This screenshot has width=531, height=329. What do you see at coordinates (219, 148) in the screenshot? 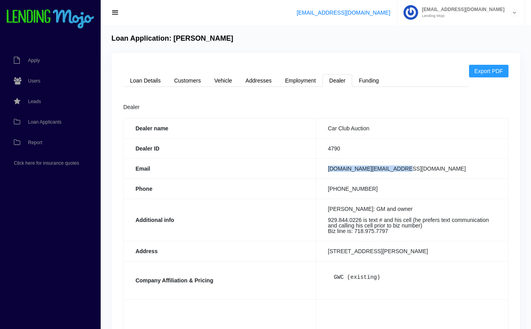
I see `th: Dealer ID` at bounding box center [219, 148].